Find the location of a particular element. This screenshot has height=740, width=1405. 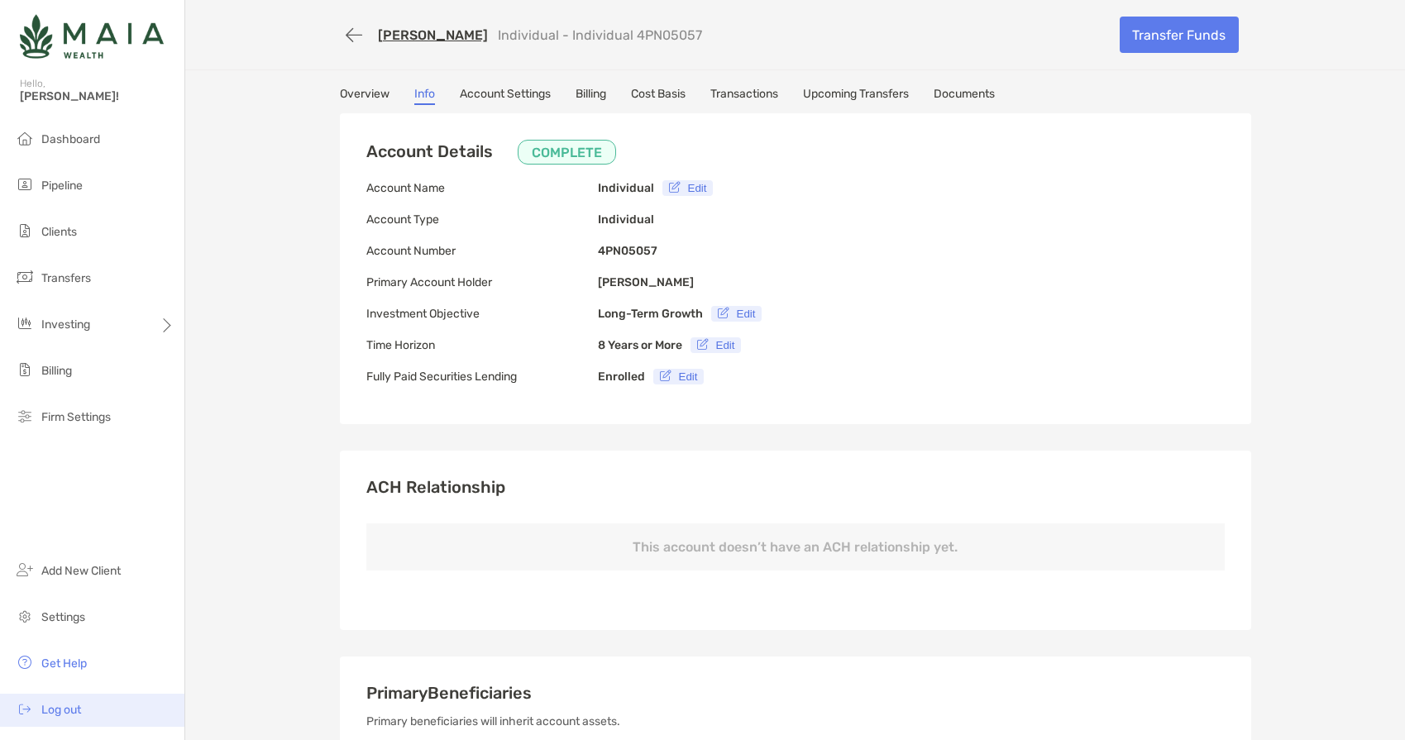

img: logout icon is located at coordinates (25, 709).